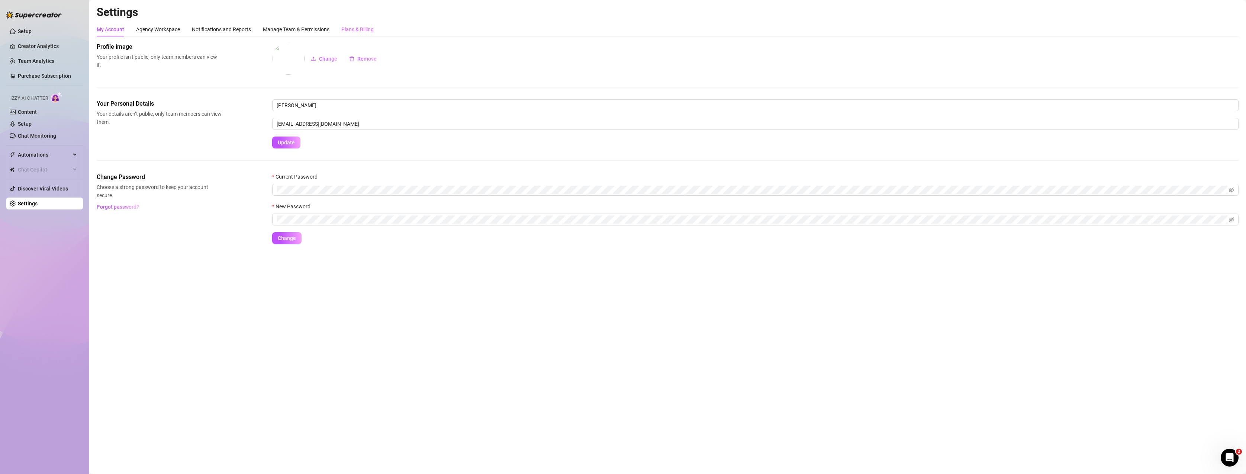 This screenshot has width=1246, height=474. What do you see at coordinates (755, 124) in the screenshot?
I see `input: Enter new email` at bounding box center [755, 124].